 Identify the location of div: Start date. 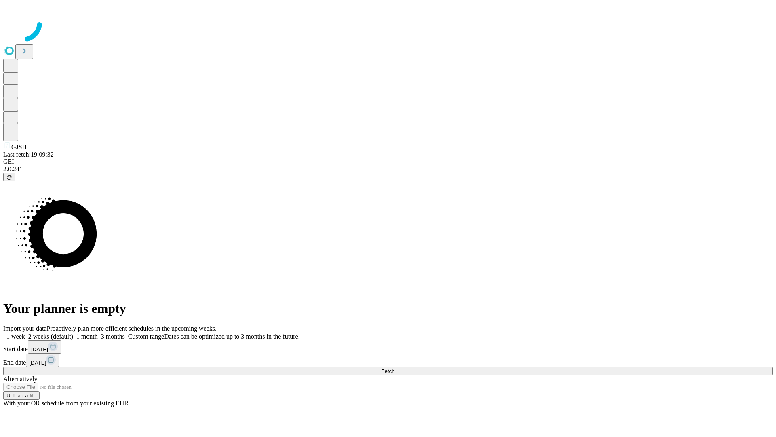
(388, 346).